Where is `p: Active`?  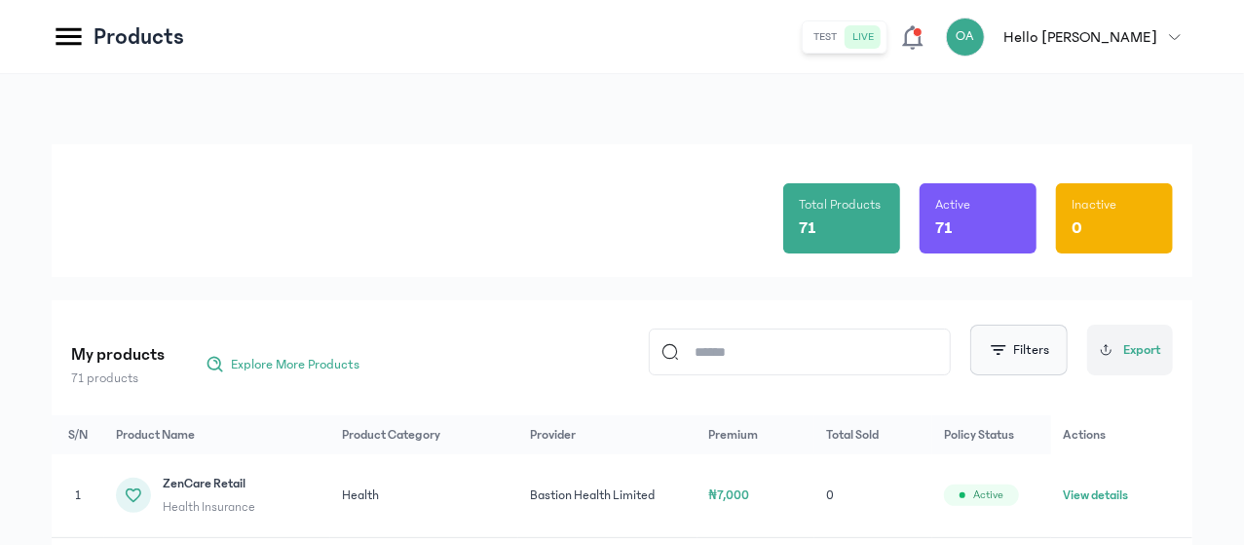
p: Active is located at coordinates (953, 205).